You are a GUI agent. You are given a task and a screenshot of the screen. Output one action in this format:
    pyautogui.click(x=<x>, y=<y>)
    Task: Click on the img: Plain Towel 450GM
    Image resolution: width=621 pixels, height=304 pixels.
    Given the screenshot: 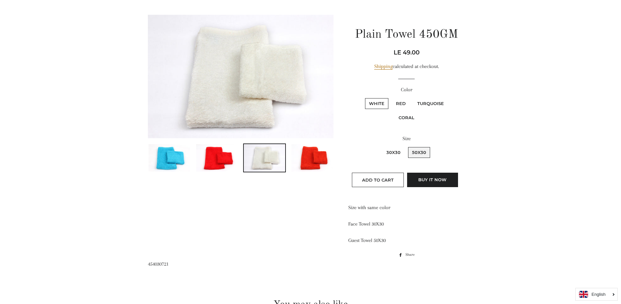 What is the action you would take?
    pyautogui.click(x=241, y=77)
    